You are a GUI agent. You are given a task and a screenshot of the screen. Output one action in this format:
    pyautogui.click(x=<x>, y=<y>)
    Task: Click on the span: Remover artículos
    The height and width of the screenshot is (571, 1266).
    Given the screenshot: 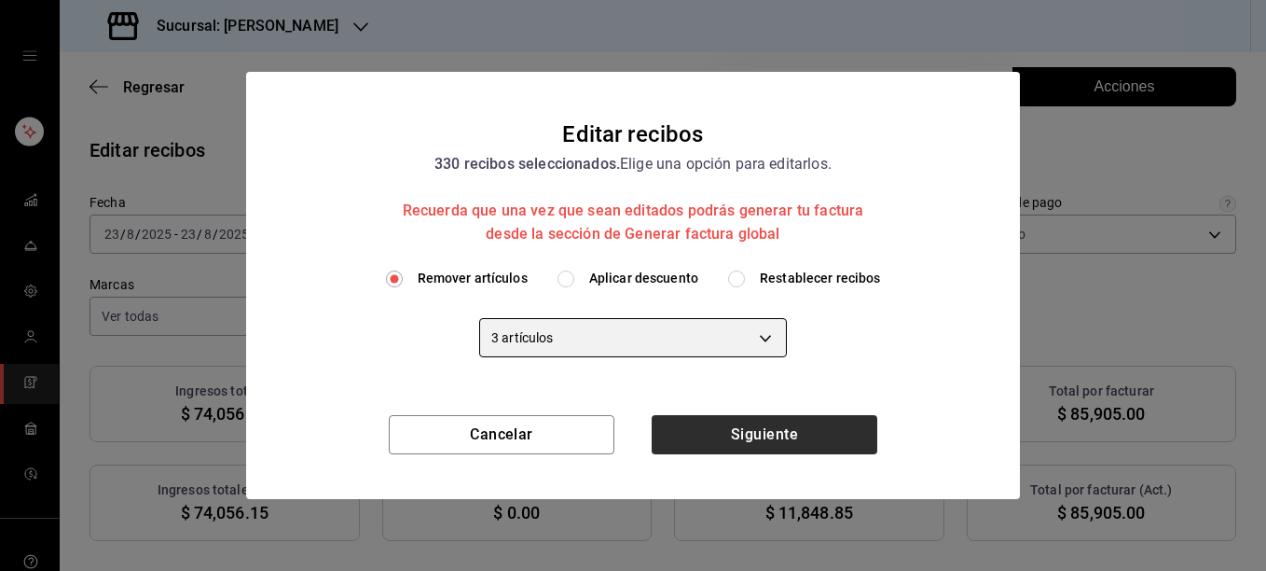 What is the action you would take?
    pyautogui.click(x=473, y=278)
    